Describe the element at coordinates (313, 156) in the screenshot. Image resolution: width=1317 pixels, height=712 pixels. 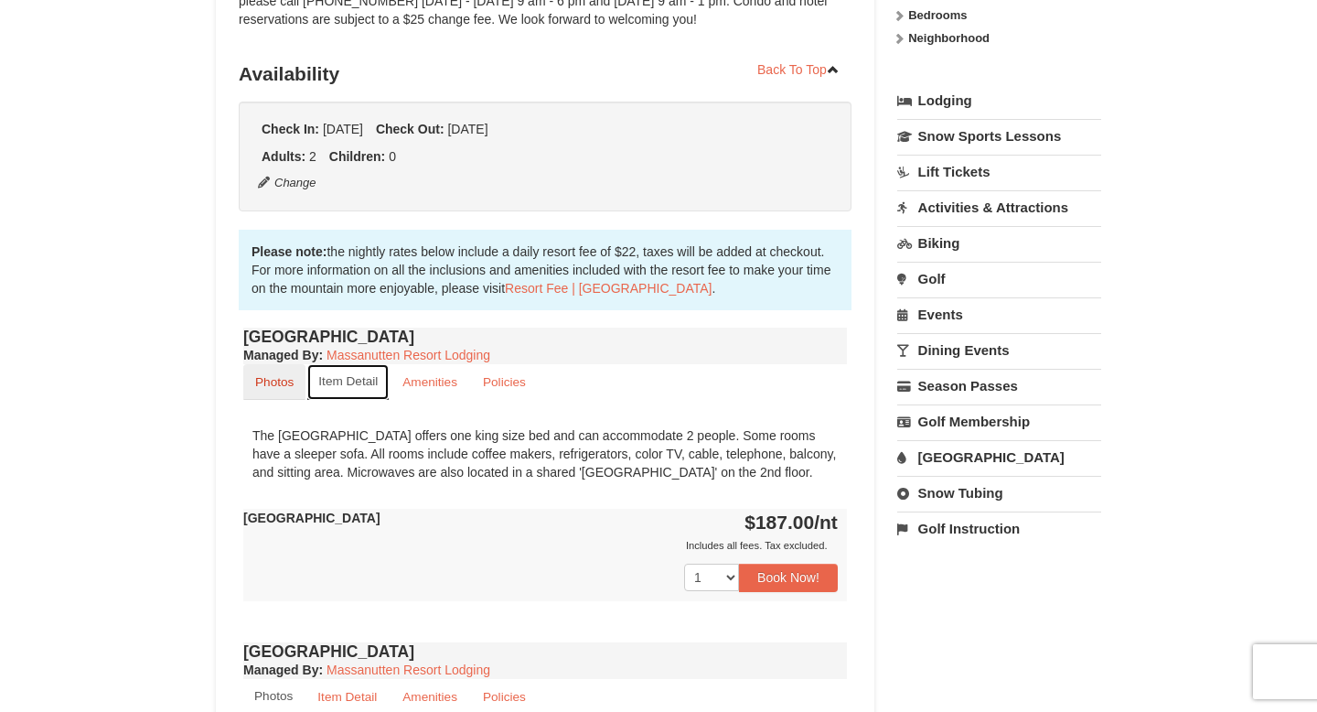
I see `span: 2` at that location.